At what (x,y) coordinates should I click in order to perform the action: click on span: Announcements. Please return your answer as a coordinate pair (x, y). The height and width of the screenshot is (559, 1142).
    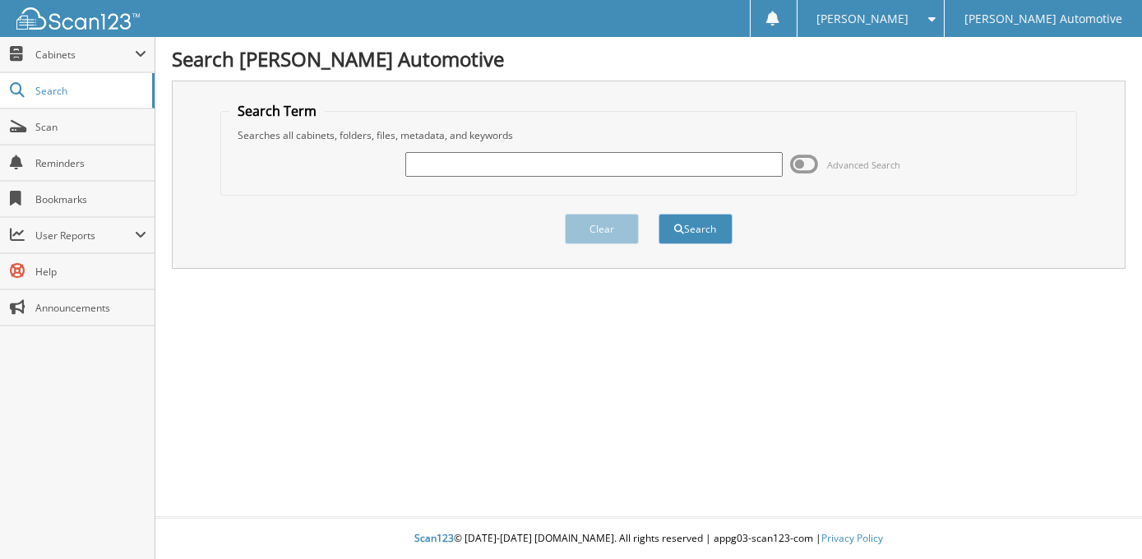
    Looking at the image, I should click on (90, 308).